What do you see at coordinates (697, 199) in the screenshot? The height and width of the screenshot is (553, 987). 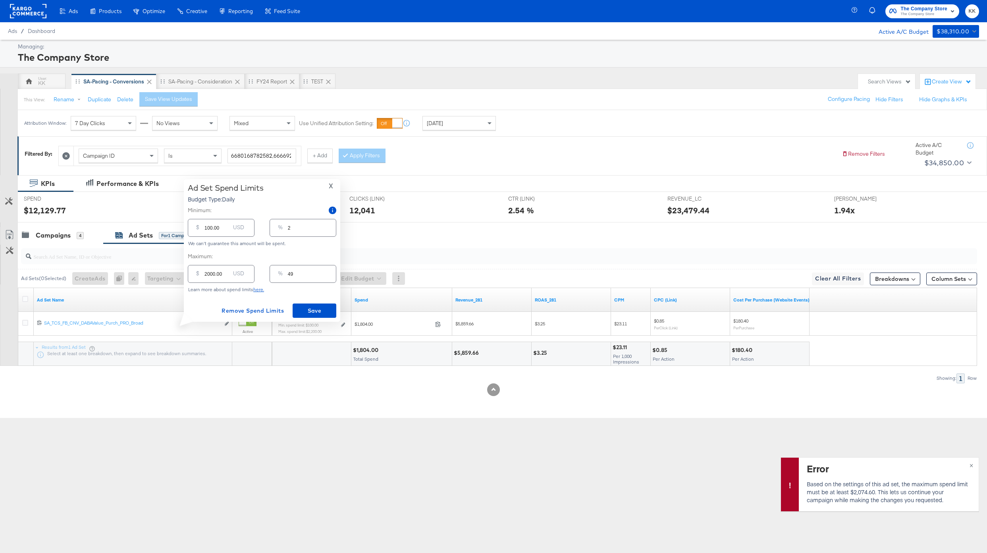 I see `span: REVENUE_LC` at bounding box center [697, 199].